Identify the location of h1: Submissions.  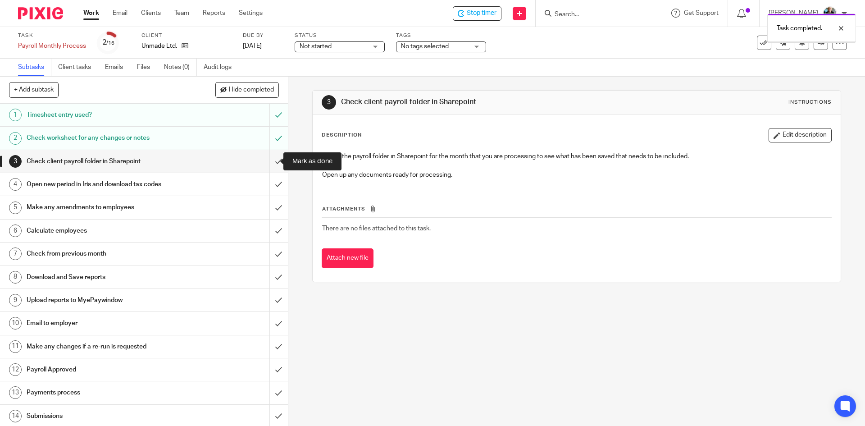
(105, 416).